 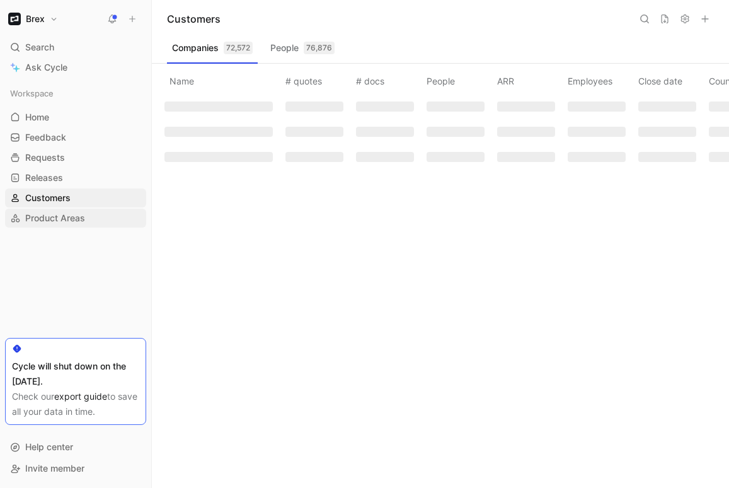 What do you see at coordinates (303, 48) in the screenshot?
I see `button: People` at bounding box center [303, 48].